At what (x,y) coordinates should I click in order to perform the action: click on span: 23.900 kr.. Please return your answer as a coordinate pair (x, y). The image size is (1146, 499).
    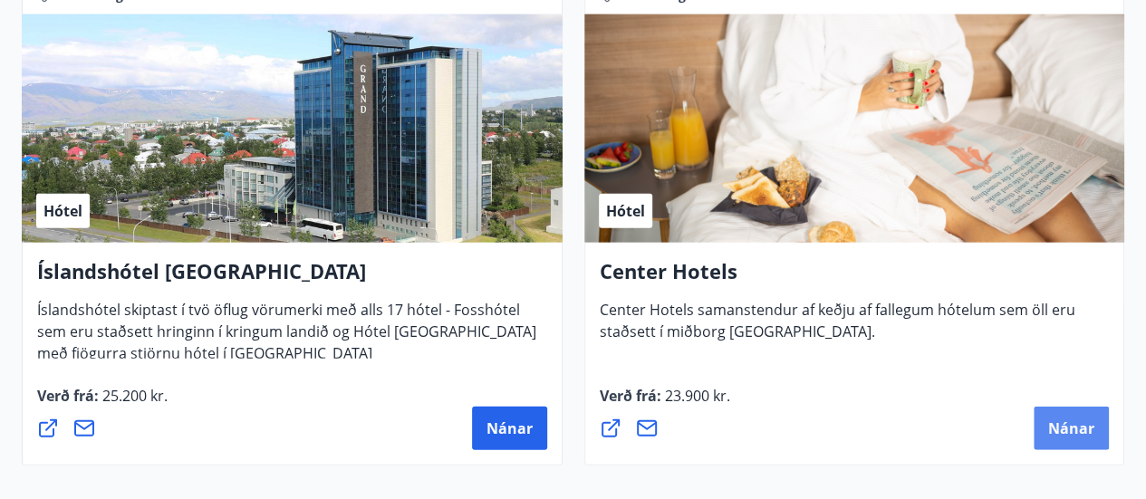
    Looking at the image, I should click on (696, 396).